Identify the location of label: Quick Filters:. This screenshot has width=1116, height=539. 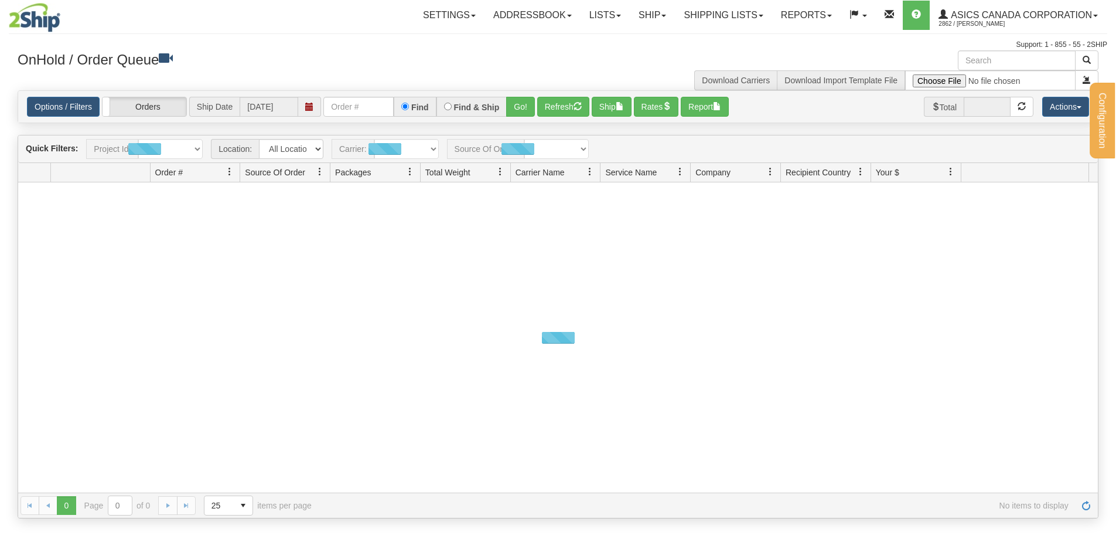
(52, 148).